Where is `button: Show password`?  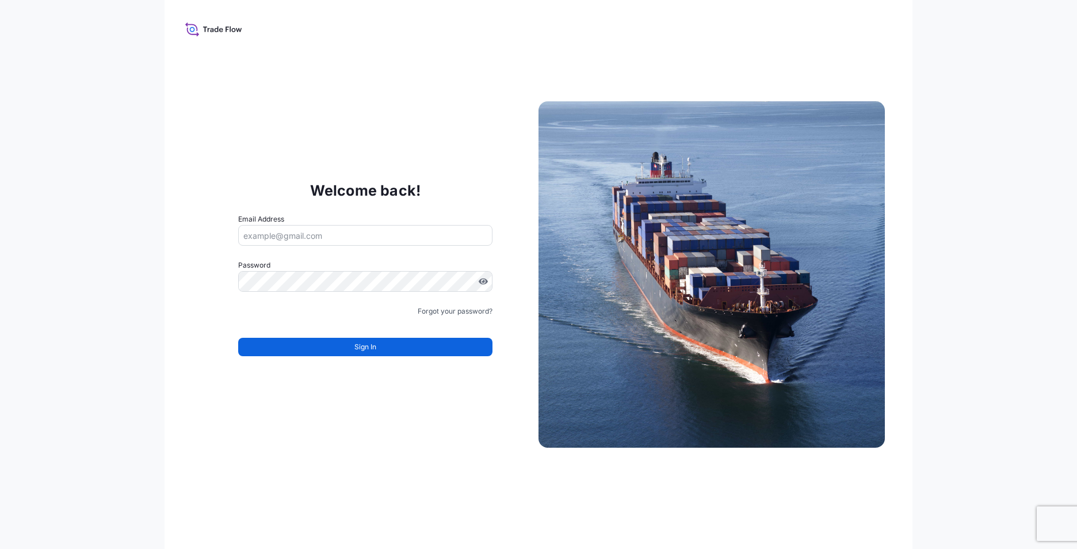
button: Show password is located at coordinates (483, 281).